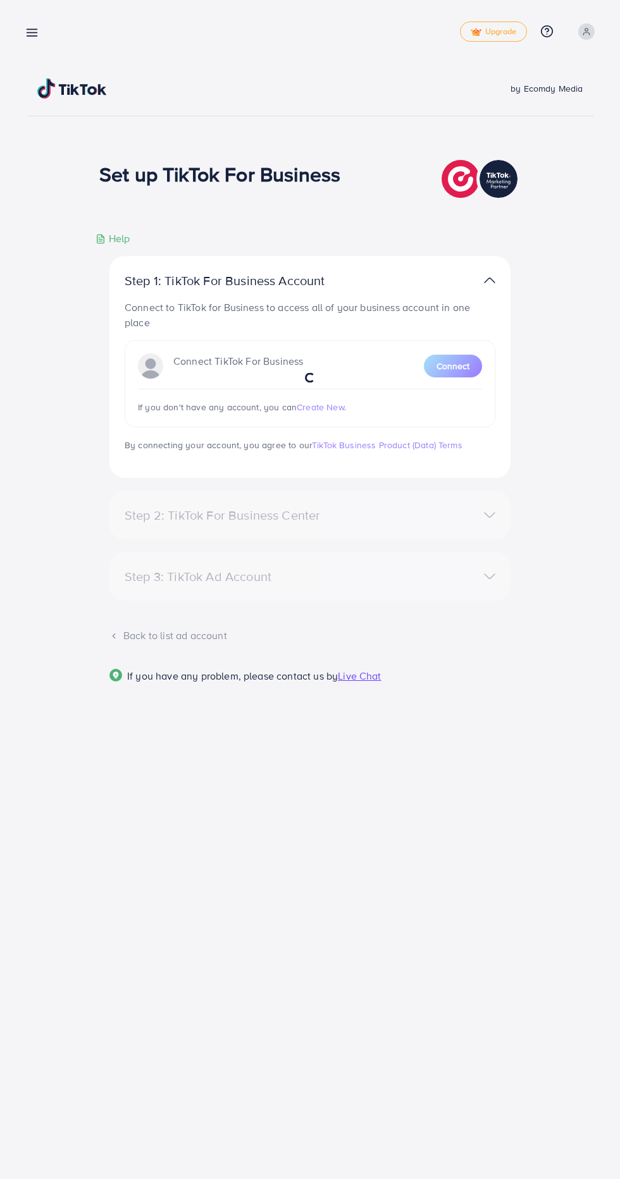  I want to click on a: tickUpgrade, so click(493, 32).